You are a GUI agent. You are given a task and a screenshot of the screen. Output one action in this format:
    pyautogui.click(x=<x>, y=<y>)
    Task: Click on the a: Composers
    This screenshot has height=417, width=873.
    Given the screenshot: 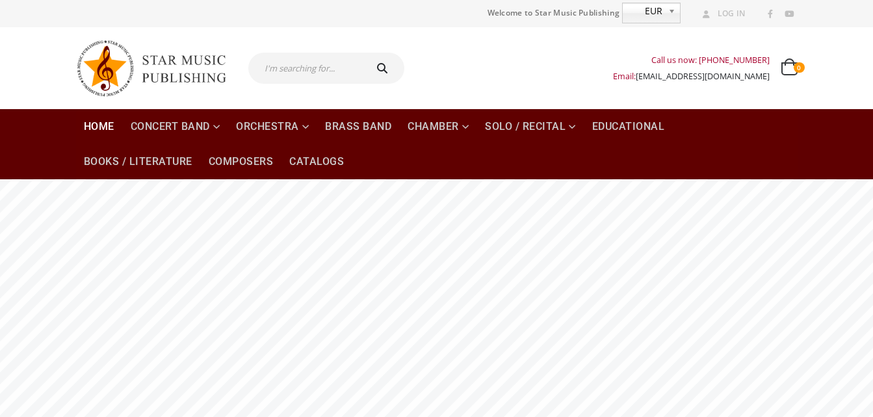 What is the action you would take?
    pyautogui.click(x=241, y=162)
    